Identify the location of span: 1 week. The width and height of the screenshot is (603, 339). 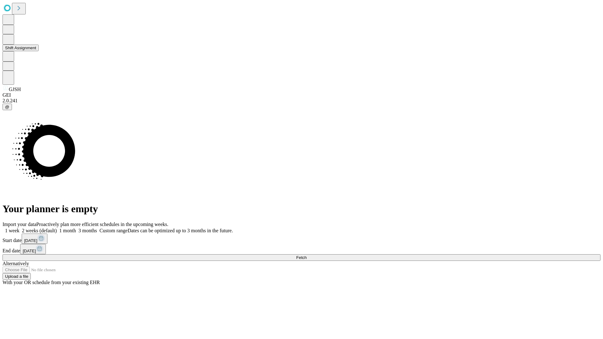
(12, 231).